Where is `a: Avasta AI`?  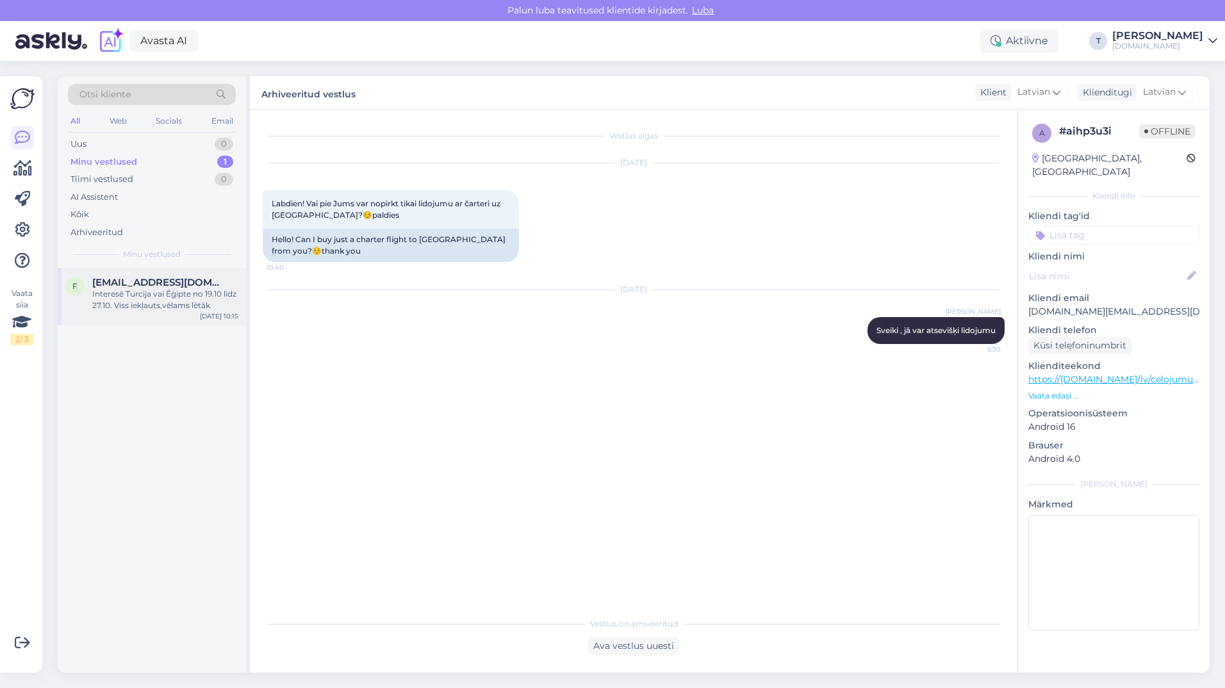
a: Avasta AI is located at coordinates (163, 41).